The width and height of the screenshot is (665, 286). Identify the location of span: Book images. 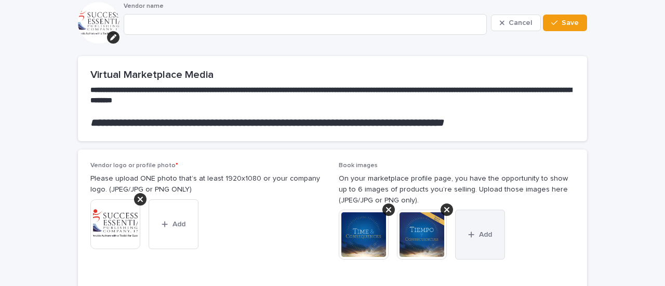
(358, 166).